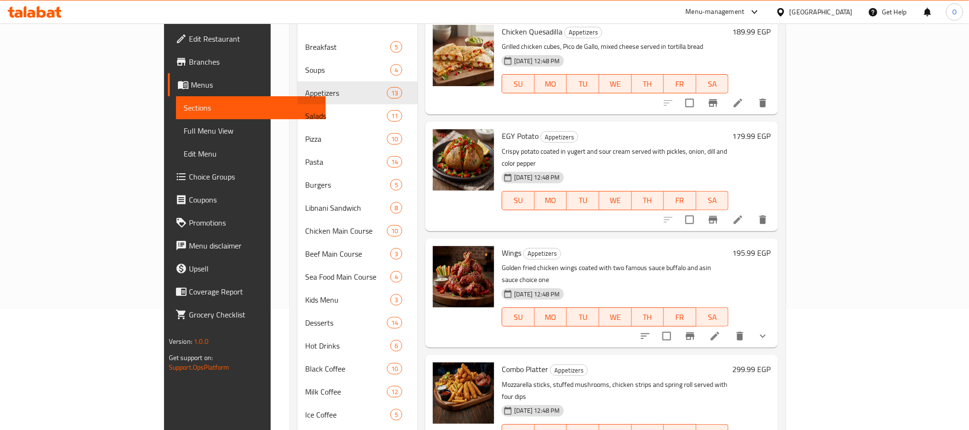  What do you see at coordinates (180, 341) in the screenshot?
I see `span: Version:` at bounding box center [180, 341].